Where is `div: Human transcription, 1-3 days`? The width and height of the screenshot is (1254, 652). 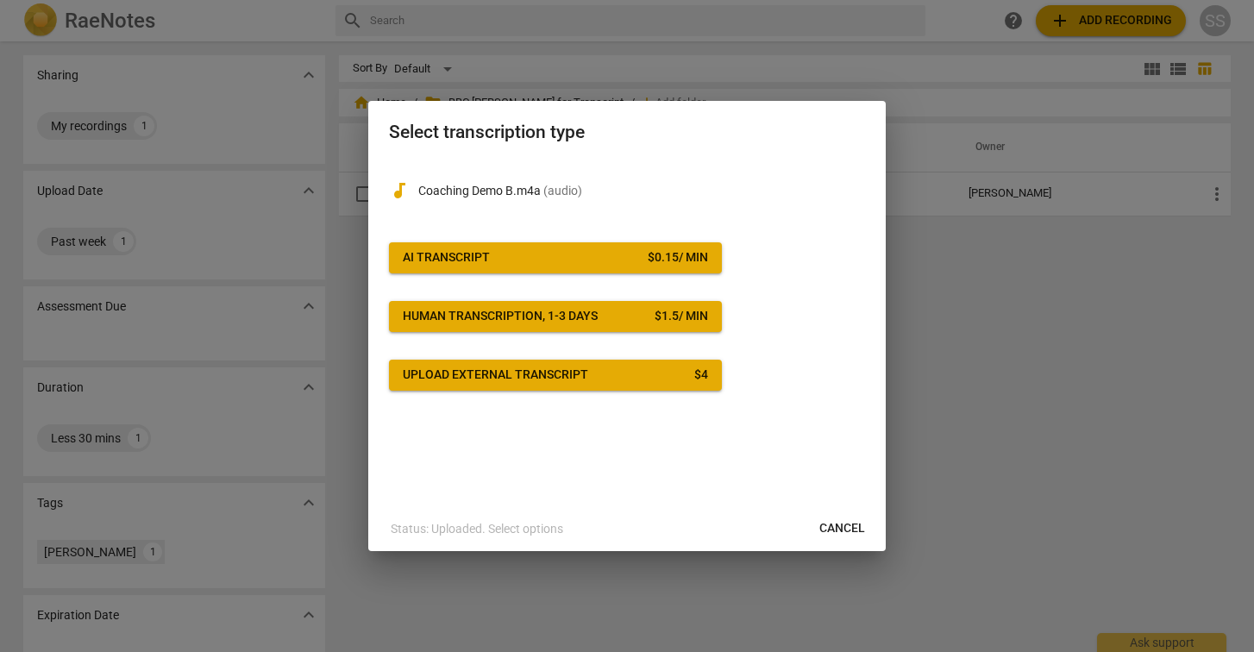
div: Human transcription, 1-3 days is located at coordinates (500, 316).